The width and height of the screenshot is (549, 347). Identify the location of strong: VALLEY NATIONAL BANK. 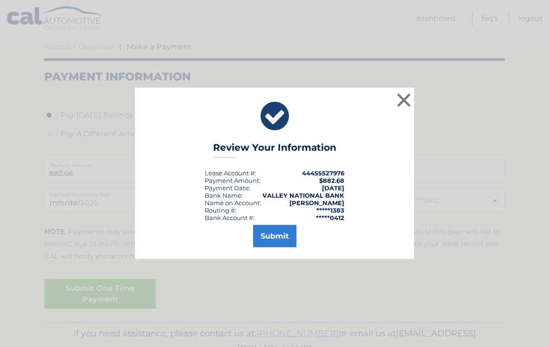
(303, 195).